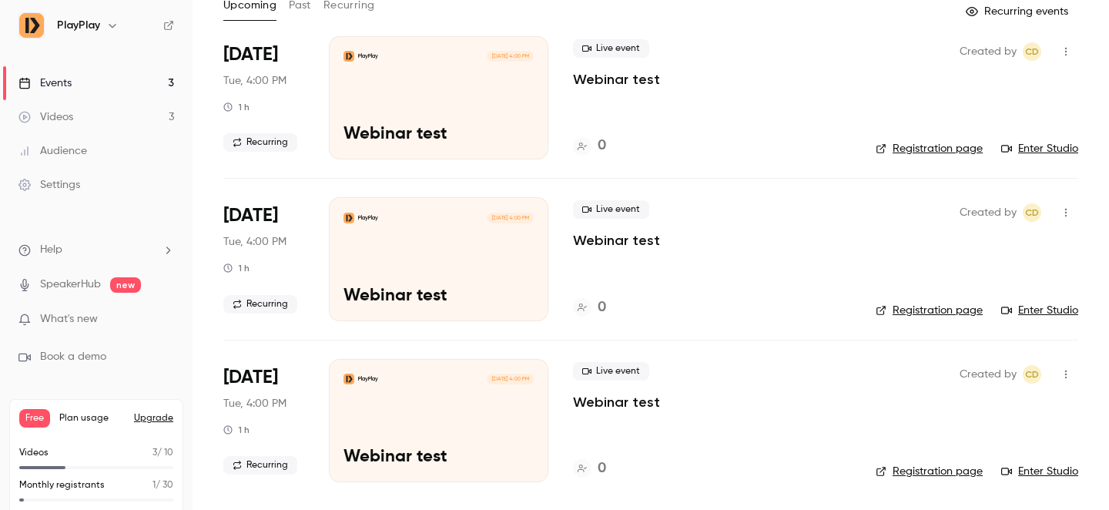 This screenshot has width=1109, height=510. What do you see at coordinates (155, 453) in the screenshot?
I see `span: 3` at bounding box center [155, 453].